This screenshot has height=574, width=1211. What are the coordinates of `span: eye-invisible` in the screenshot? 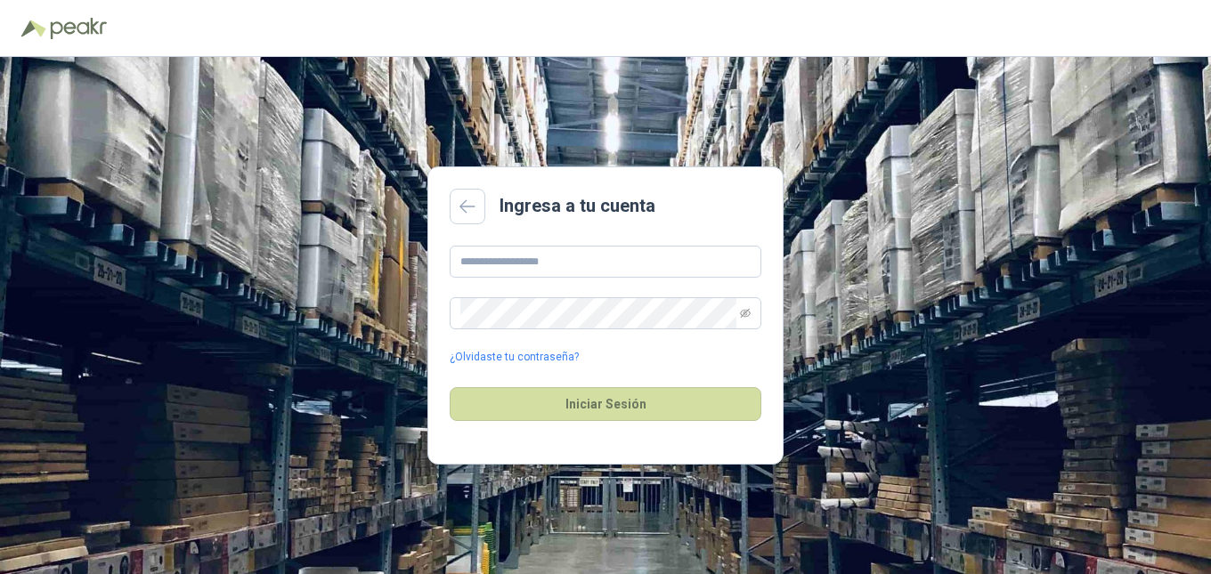 It's located at (745, 313).